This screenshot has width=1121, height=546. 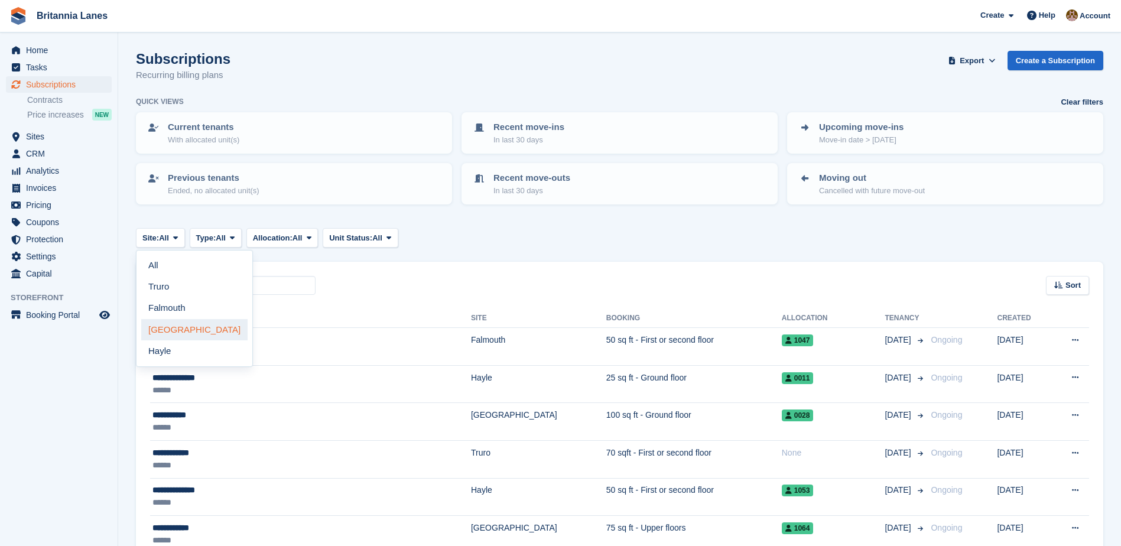 What do you see at coordinates (972, 60) in the screenshot?
I see `button: Export` at bounding box center [972, 60].